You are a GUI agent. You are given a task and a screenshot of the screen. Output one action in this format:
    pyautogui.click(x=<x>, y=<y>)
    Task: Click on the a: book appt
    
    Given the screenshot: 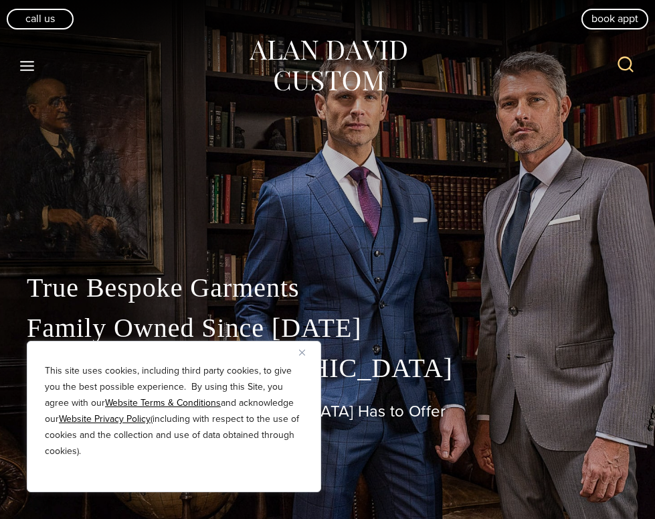 What is the action you would take?
    pyautogui.click(x=615, y=19)
    